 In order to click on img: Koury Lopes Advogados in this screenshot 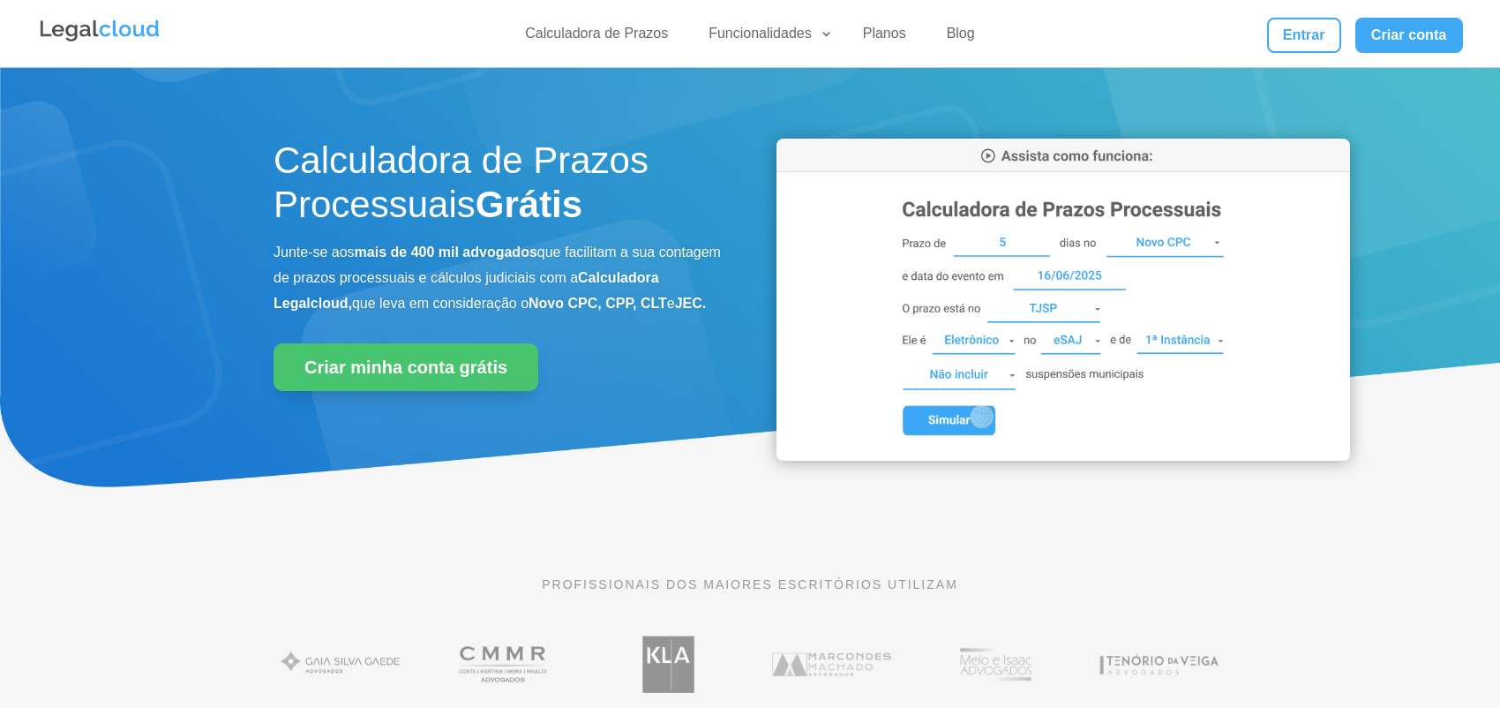, I will do `click(668, 664)`.